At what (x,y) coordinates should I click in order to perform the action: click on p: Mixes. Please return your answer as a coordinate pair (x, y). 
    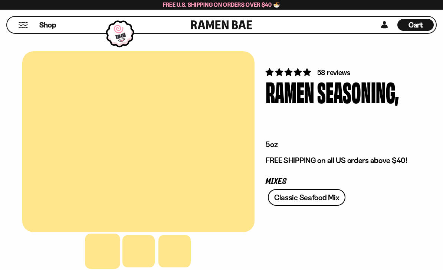
    Looking at the image, I should click on (338, 182).